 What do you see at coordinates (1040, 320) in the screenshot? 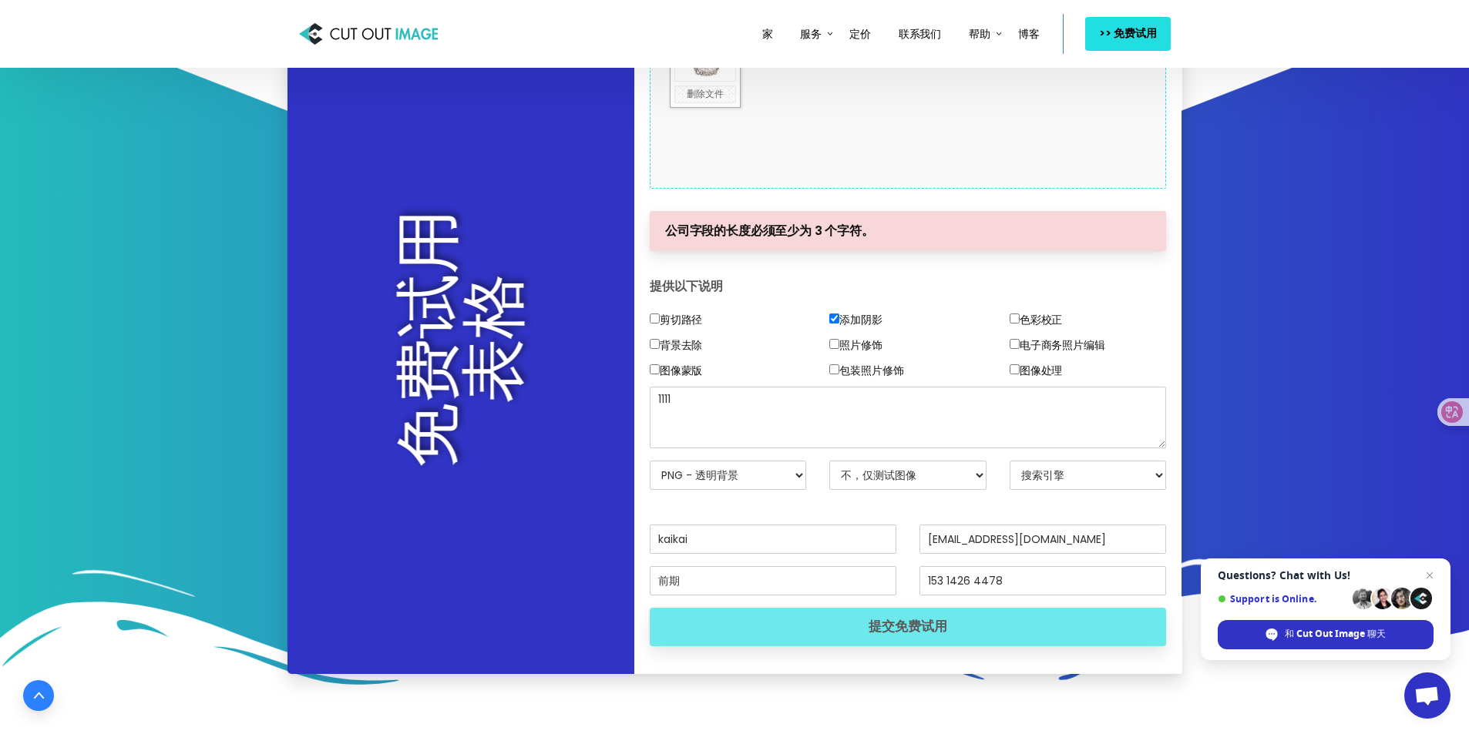
I see `font: 色彩校正` at bounding box center [1040, 320].